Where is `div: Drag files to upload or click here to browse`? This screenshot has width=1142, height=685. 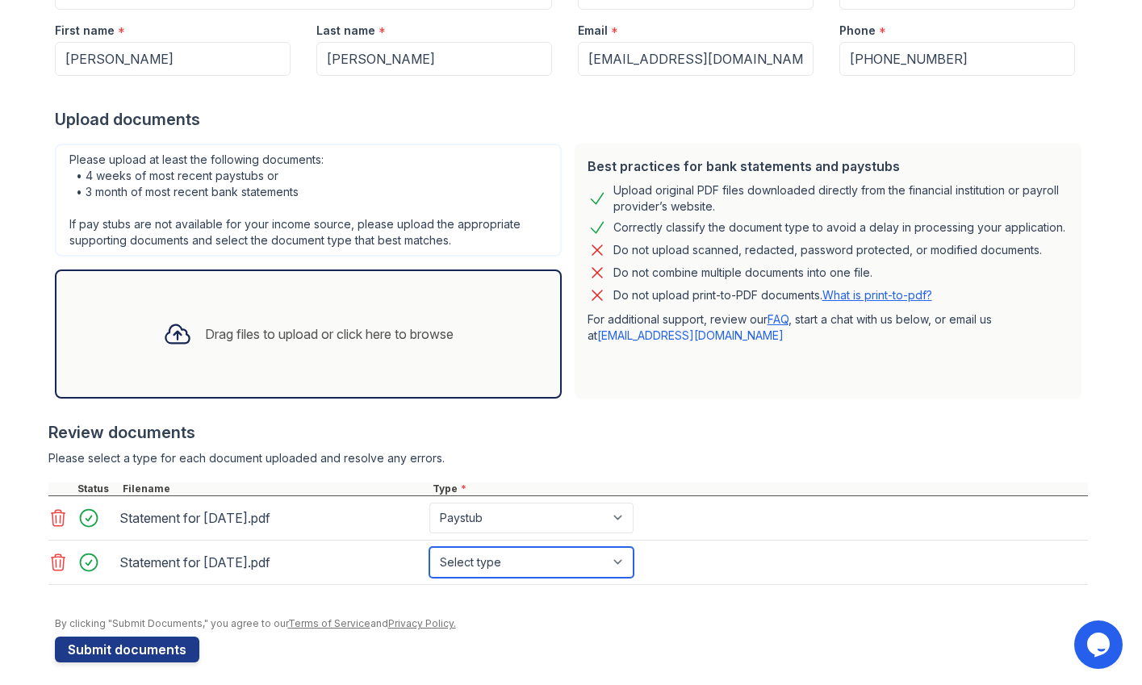
div: Drag files to upload or click here to browse is located at coordinates (329, 334).